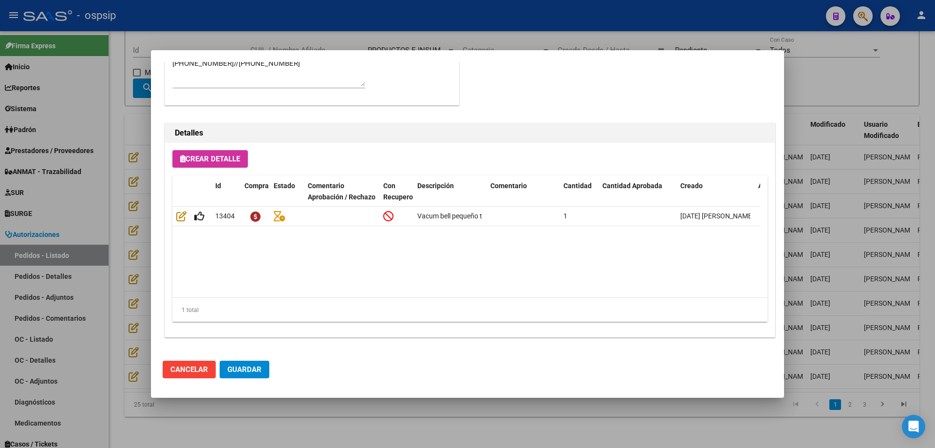 This screenshot has height=448, width=935. Describe the element at coordinates (210, 159) in the screenshot. I see `span: Crear Detalle` at that location.